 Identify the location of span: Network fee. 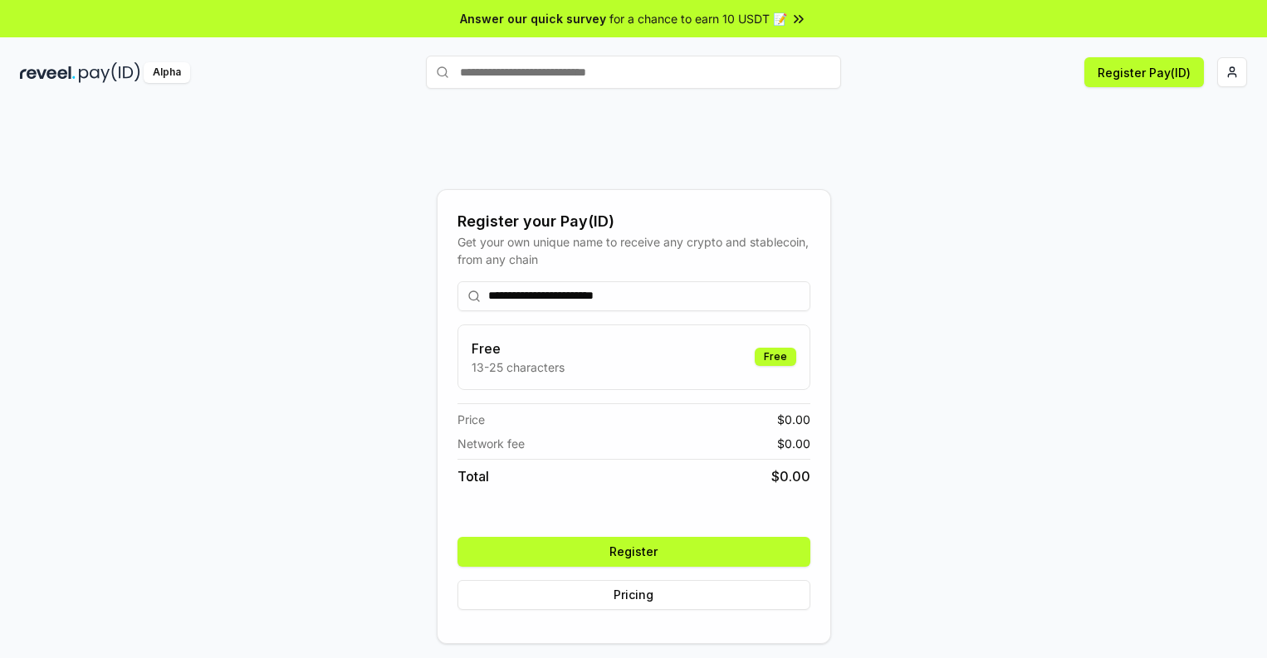
(491, 443).